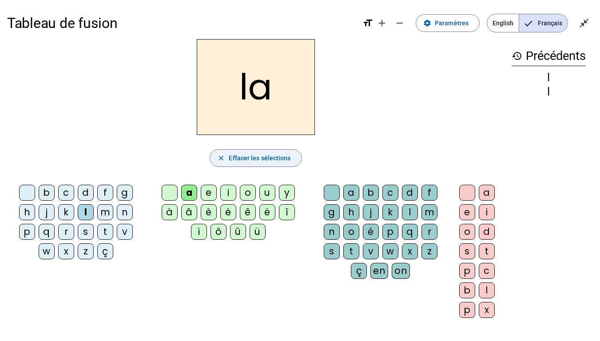  Describe the element at coordinates (258, 232) in the screenshot. I see `div: ü` at that location.